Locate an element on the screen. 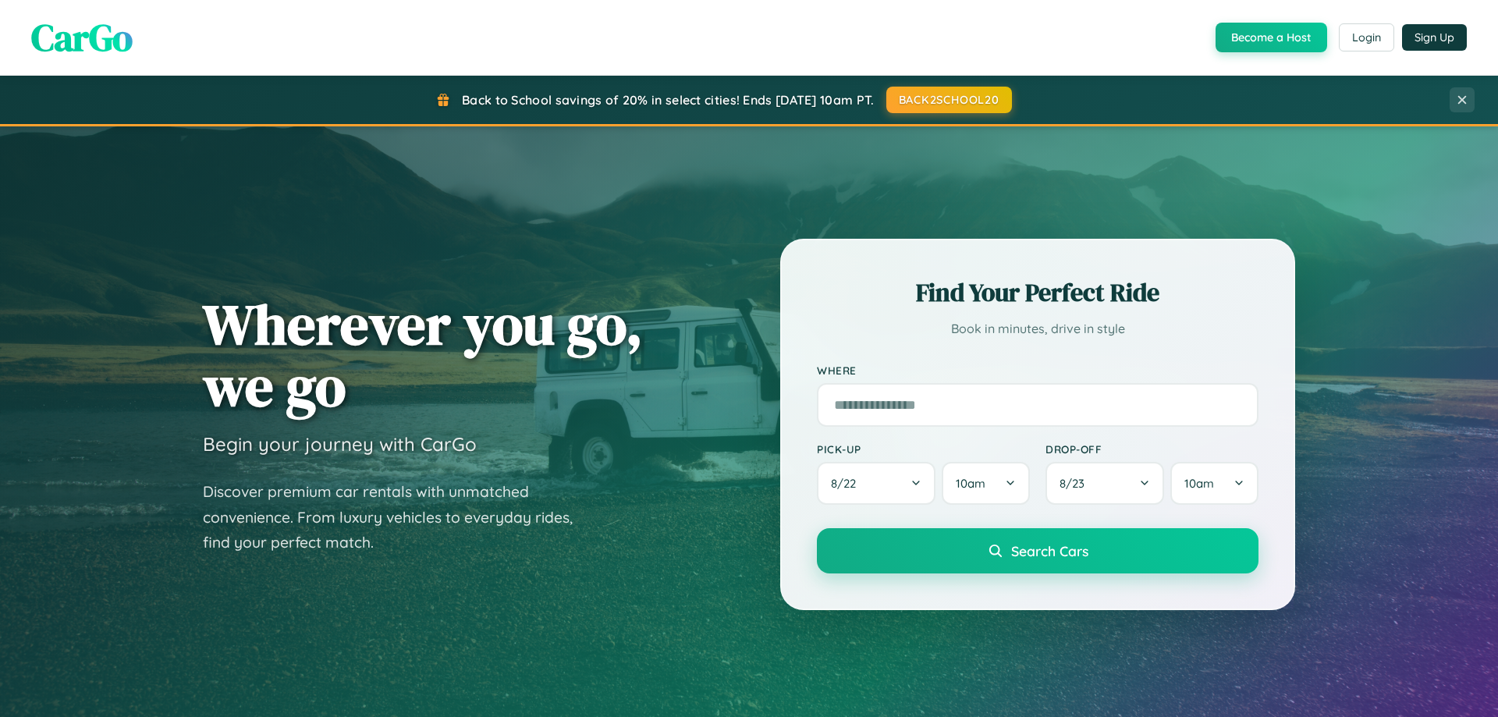 The image size is (1498, 717). p: Book in minutes, drive in style is located at coordinates (1037, 328).